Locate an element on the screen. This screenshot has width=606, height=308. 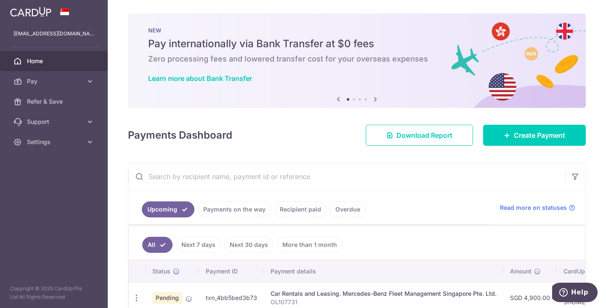
span: Status is located at coordinates (161, 271).